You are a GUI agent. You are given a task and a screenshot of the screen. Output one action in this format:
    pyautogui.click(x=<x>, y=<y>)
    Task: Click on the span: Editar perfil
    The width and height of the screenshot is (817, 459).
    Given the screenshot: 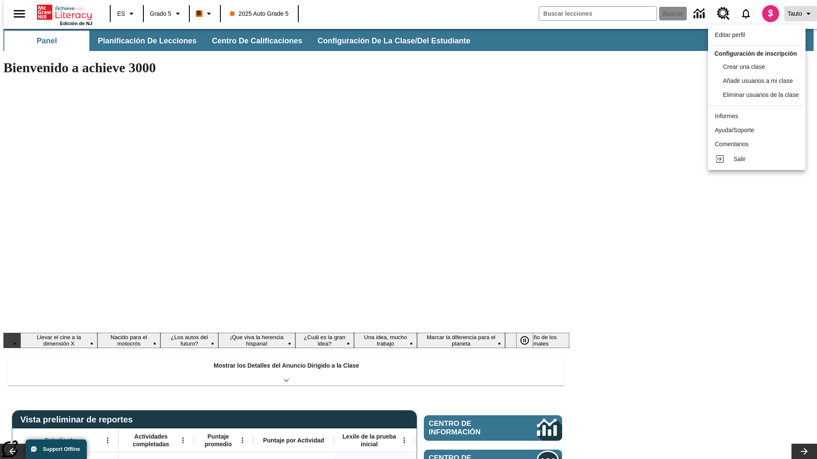 What is the action you would take?
    pyautogui.click(x=729, y=35)
    